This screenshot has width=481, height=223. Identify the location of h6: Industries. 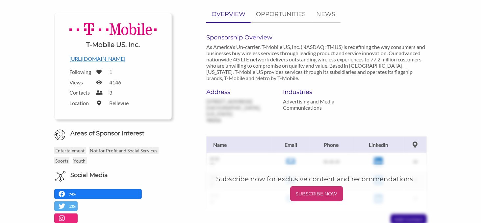
(316, 92).